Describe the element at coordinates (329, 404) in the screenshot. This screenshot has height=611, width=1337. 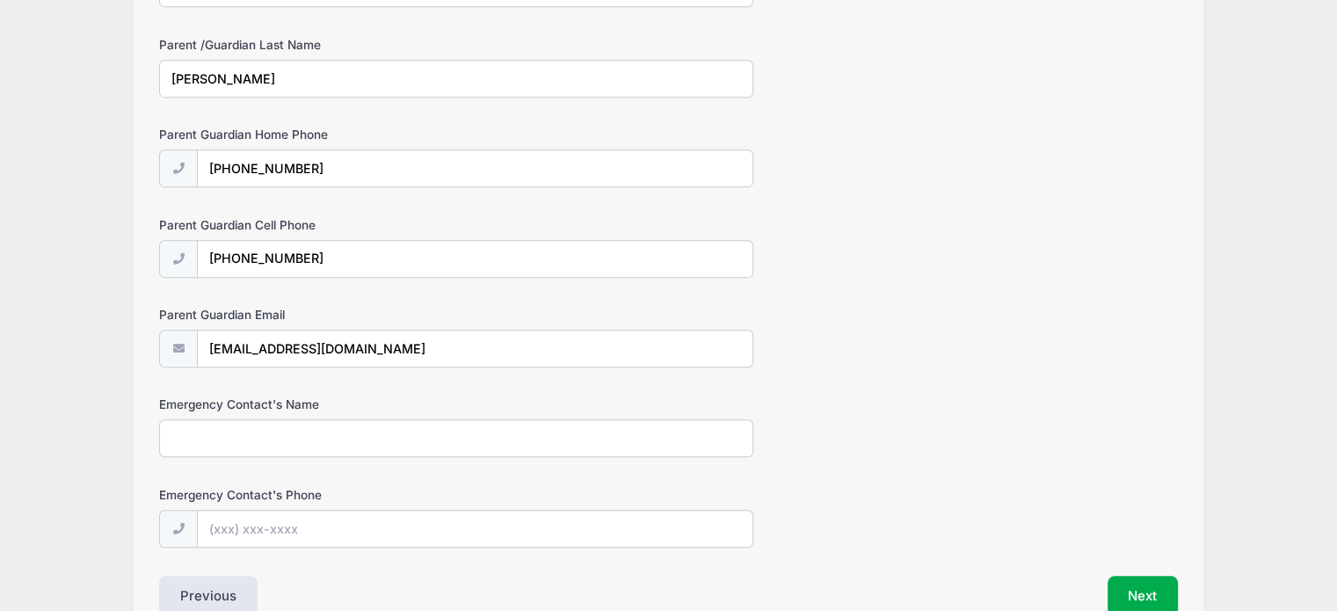
I see `label: Emergency Contact's Name` at that location.